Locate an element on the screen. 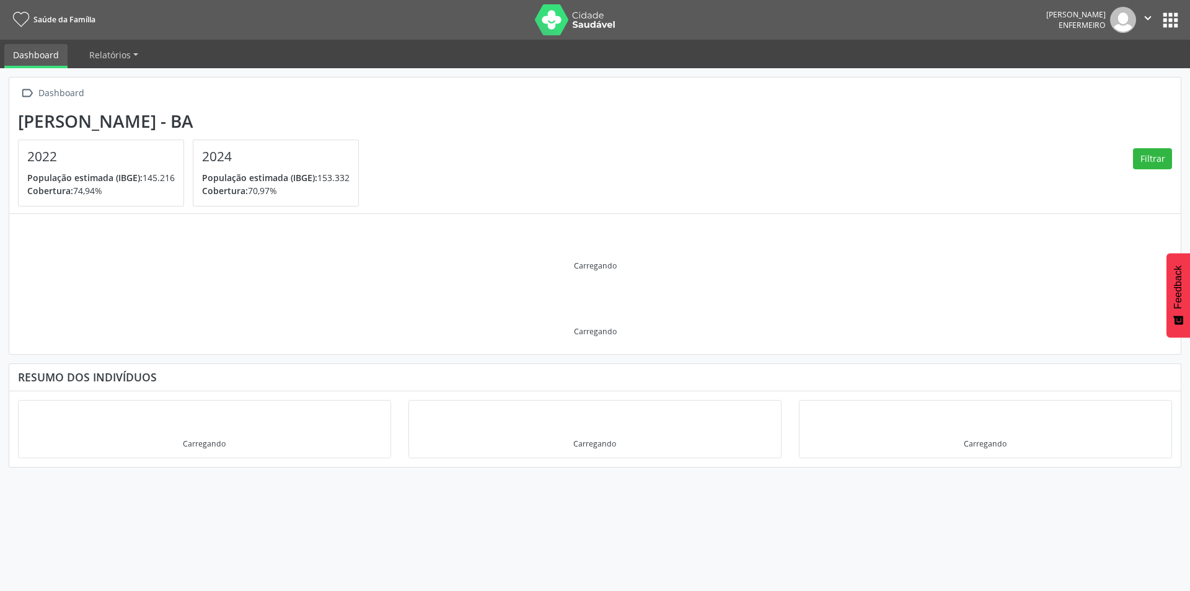 The height and width of the screenshot is (591, 1190). span: Saúde da Família is located at coordinates (64, 19).